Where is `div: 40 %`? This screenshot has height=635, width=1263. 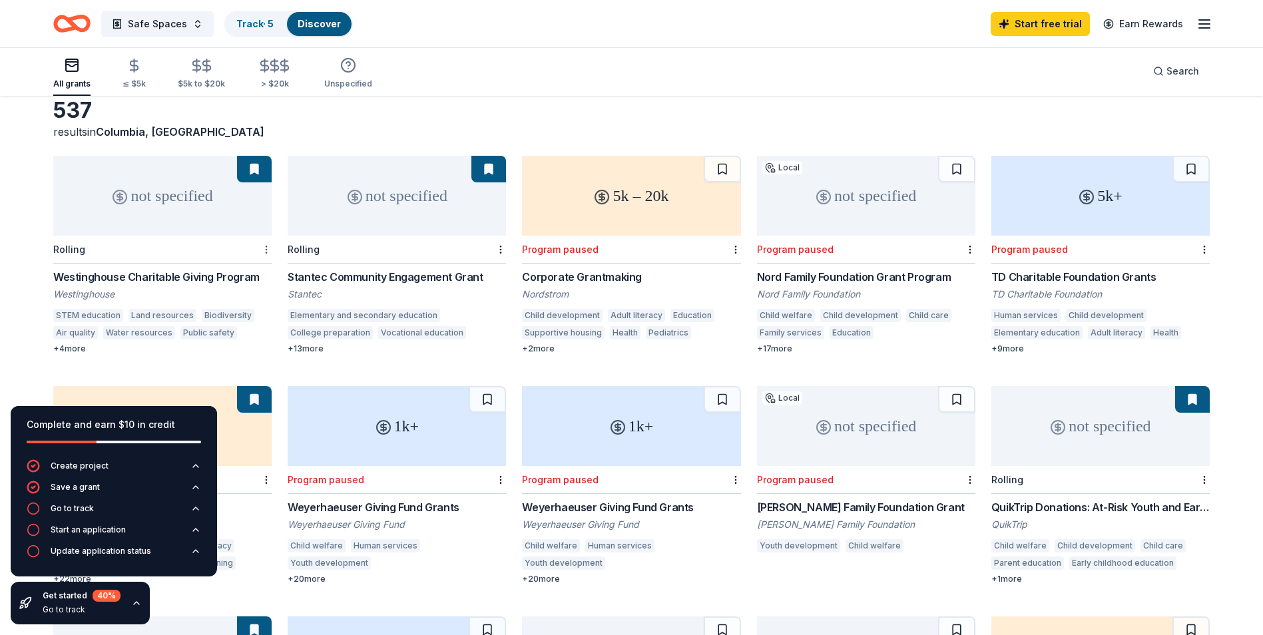
div: 40 % is located at coordinates (107, 596).